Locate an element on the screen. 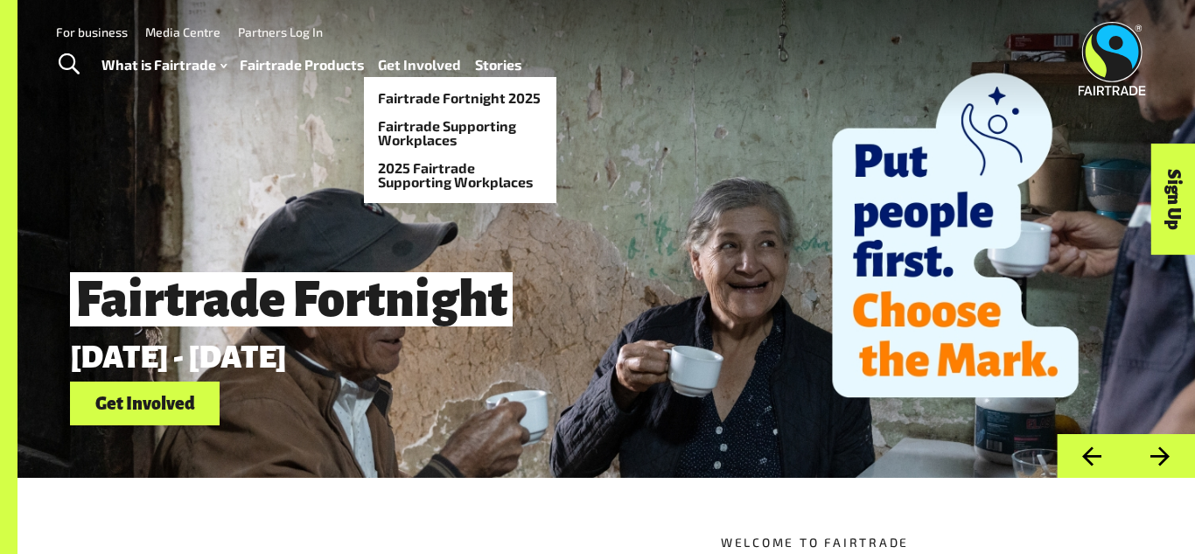  span: Fairtrade Fortnight is located at coordinates (291, 299).